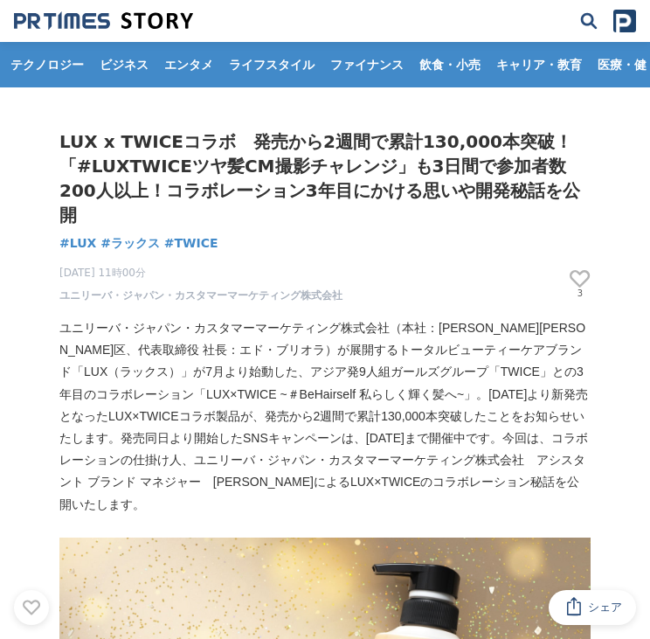 The width and height of the screenshot is (650, 639). I want to click on a: 飲食・小売, so click(450, 65).